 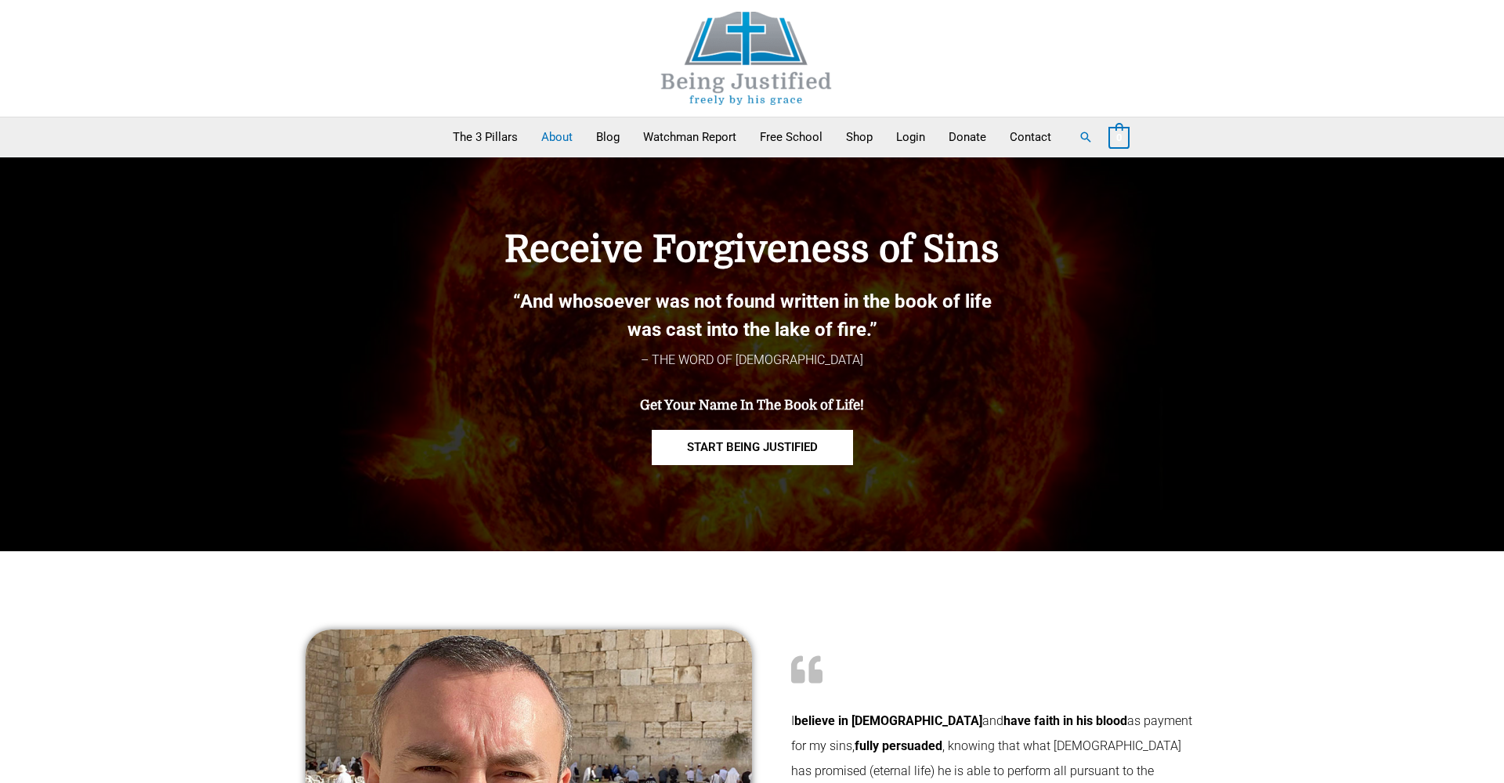 I want to click on a: Watchman Report, so click(x=689, y=137).